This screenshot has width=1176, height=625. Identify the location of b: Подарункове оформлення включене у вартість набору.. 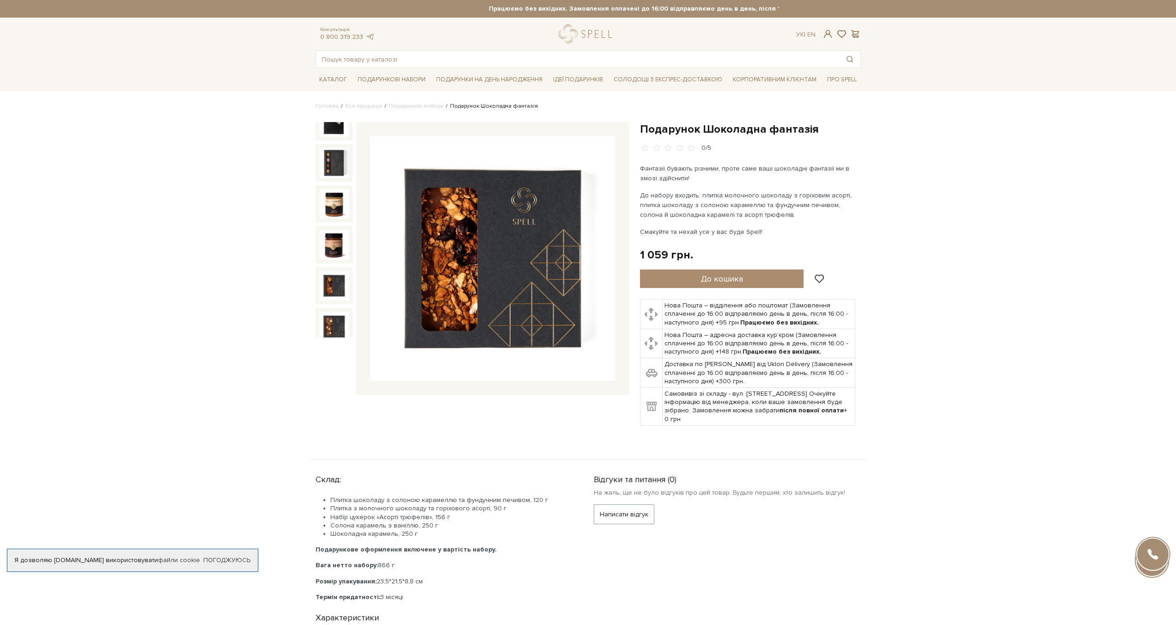
(406, 549).